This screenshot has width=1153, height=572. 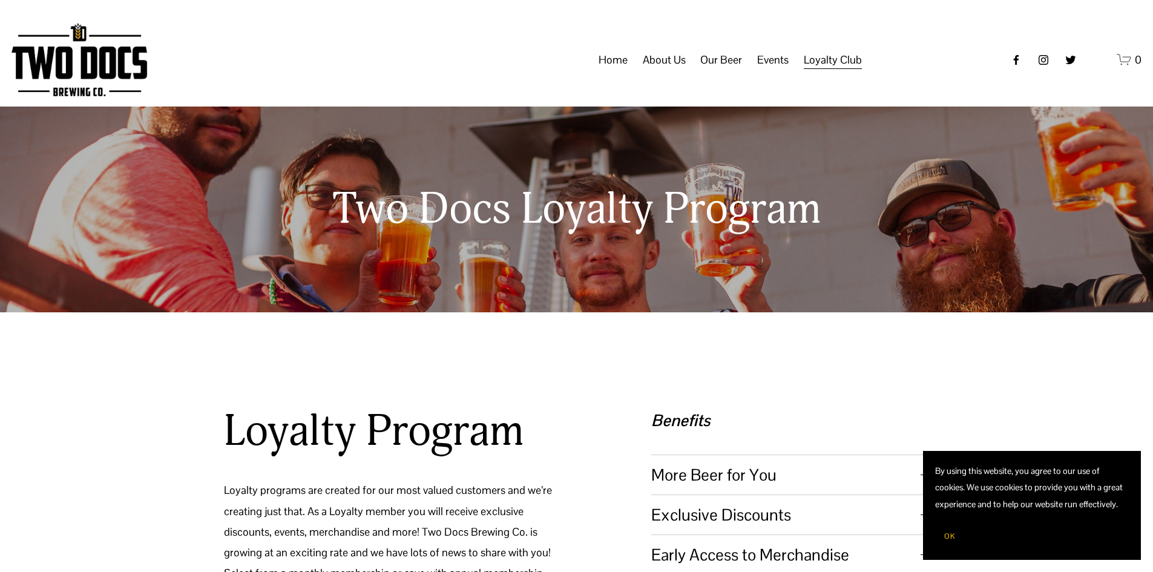 I want to click on h2: Loyalty Program, so click(x=398, y=432).